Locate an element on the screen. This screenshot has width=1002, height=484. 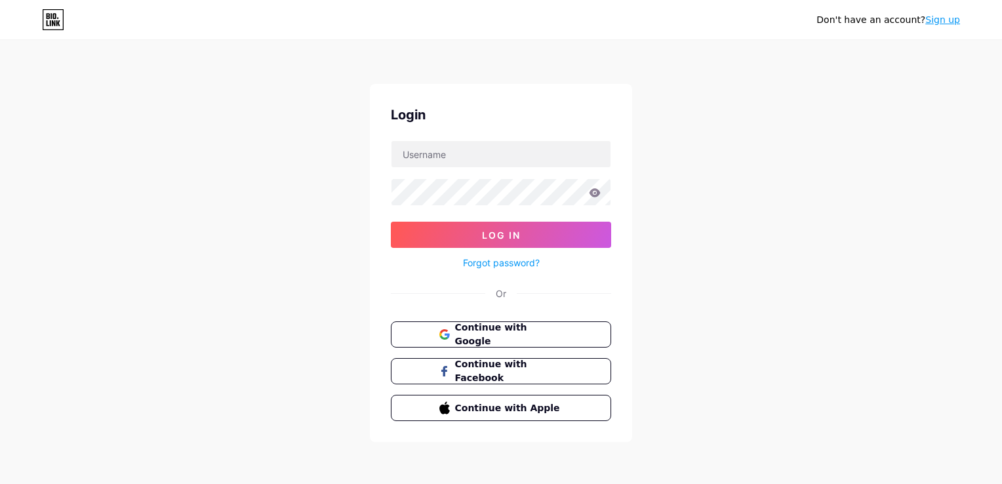
div: Or is located at coordinates (501, 293).